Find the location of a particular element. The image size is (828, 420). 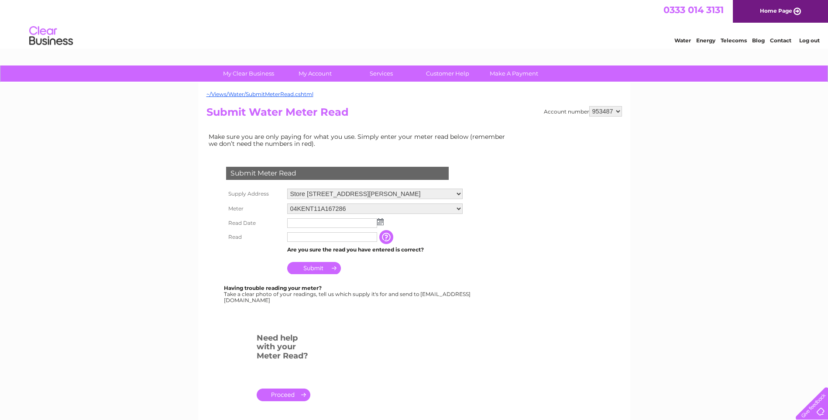

span: 0333 014 3131 is located at coordinates (694, 10).